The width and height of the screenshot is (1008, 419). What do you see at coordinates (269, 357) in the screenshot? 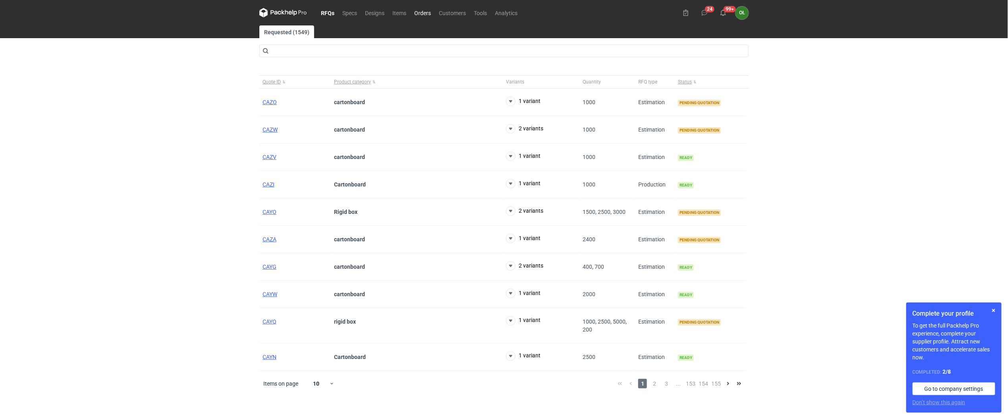
I see `span: CAYN` at bounding box center [269, 357].